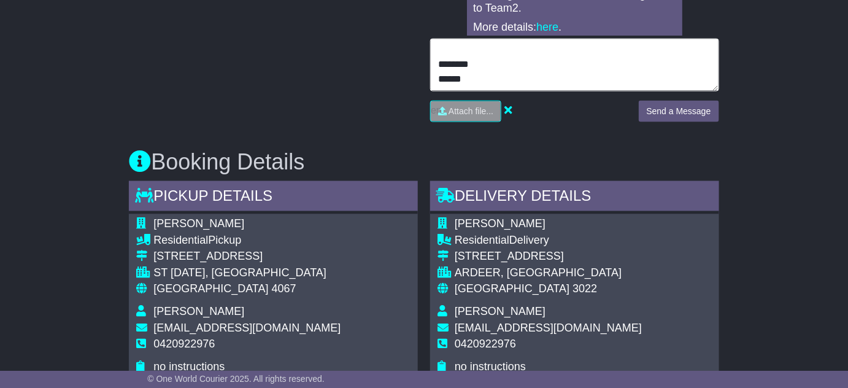  Describe the element at coordinates (678, 111) in the screenshot. I see `button: Send a Message` at that location.